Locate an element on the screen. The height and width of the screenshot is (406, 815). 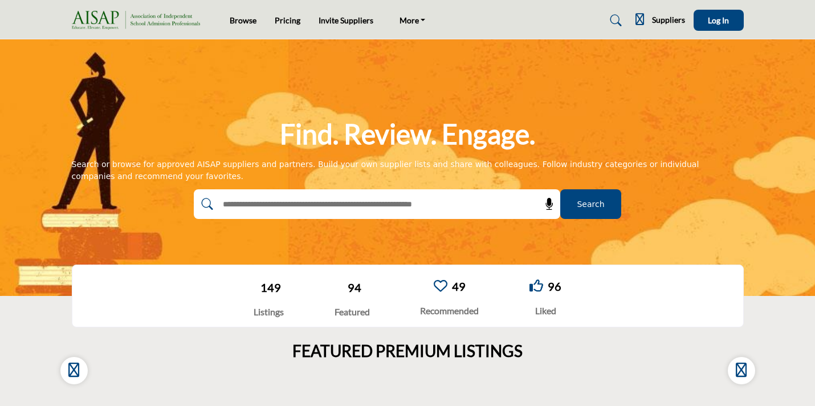
h5: Suppliers is located at coordinates (669, 20).